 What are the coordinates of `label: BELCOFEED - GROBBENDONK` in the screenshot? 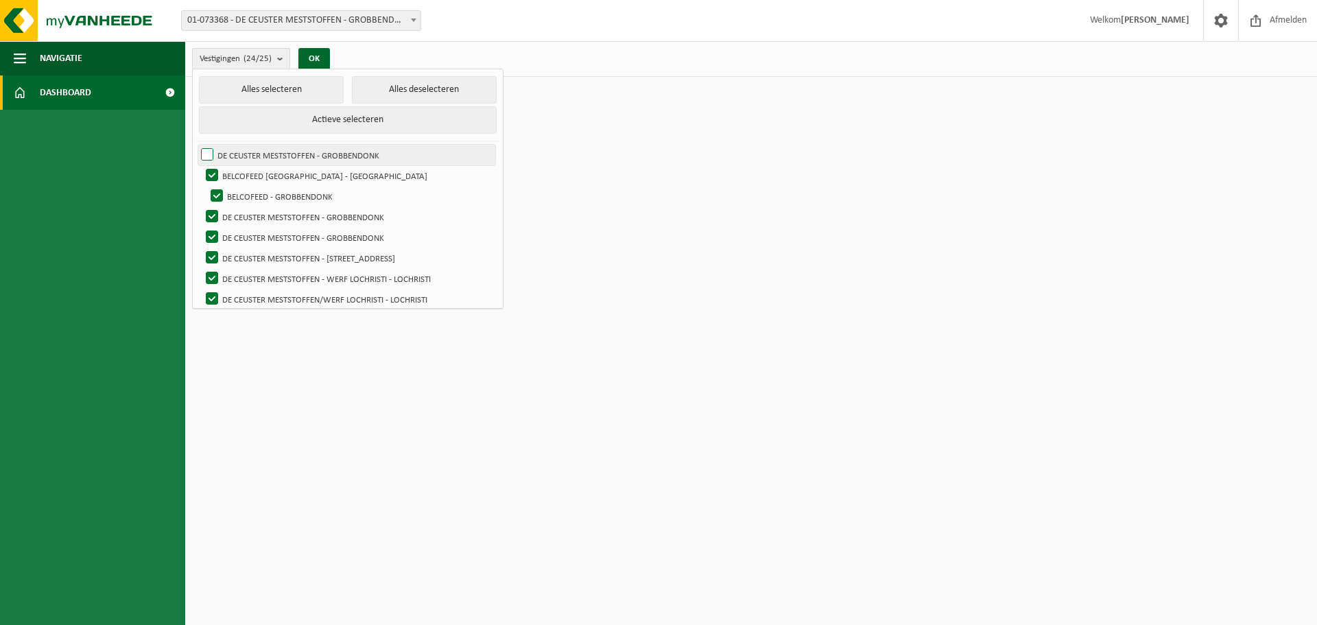 It's located at (351, 196).